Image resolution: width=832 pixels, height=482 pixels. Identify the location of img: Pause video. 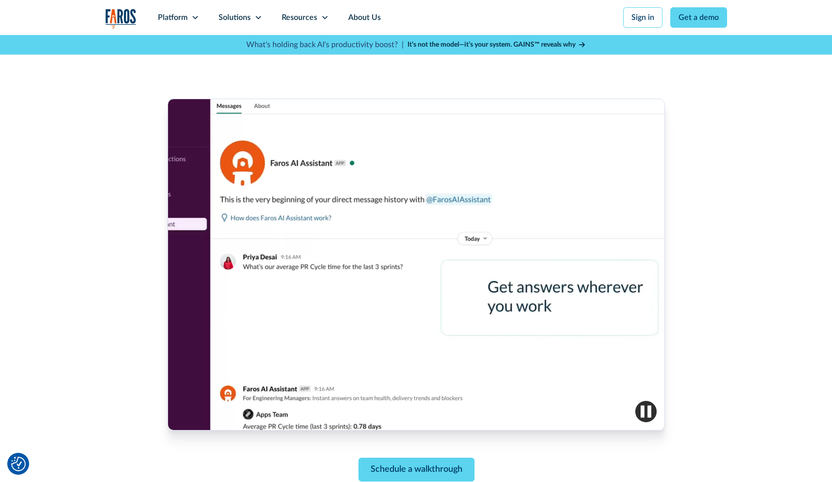
(646, 412).